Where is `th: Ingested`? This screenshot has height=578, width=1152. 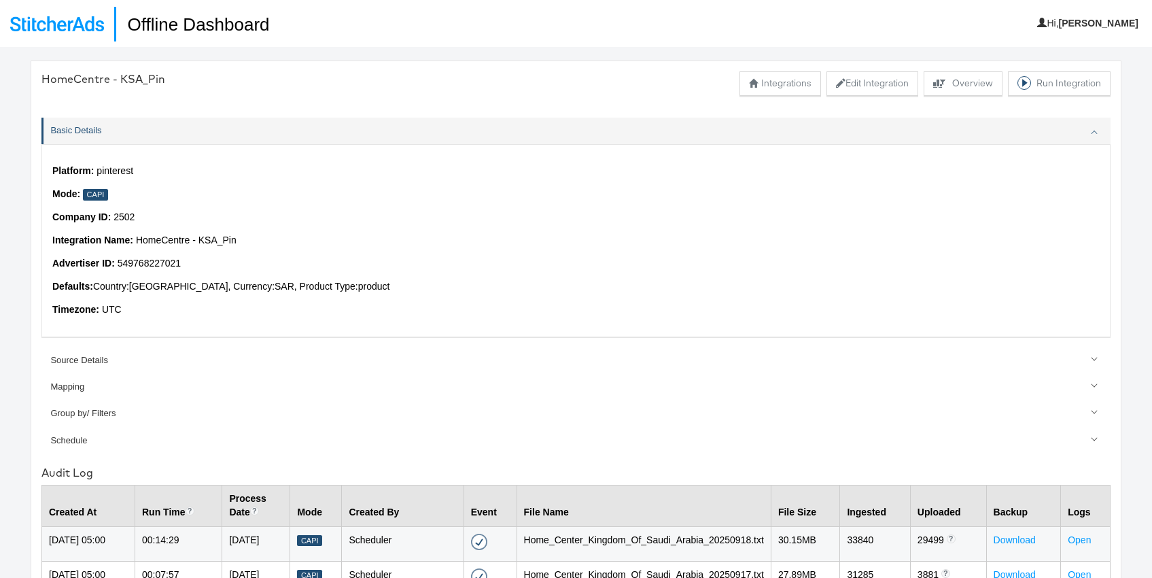 th: Ingested is located at coordinates (875, 505).